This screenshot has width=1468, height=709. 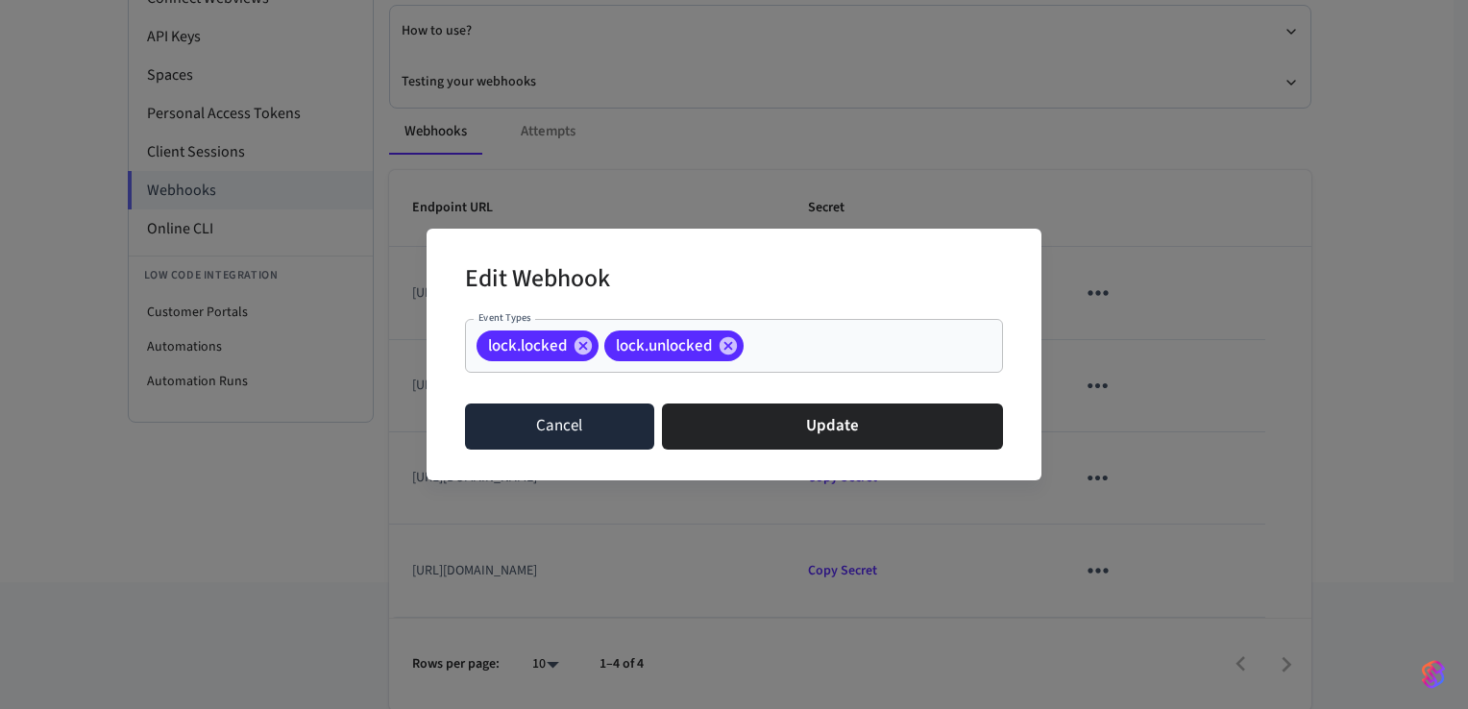 What do you see at coordinates (1434, 674) in the screenshot?
I see `img: SeamLogoGradient.69752ec5.svg` at bounding box center [1434, 674].